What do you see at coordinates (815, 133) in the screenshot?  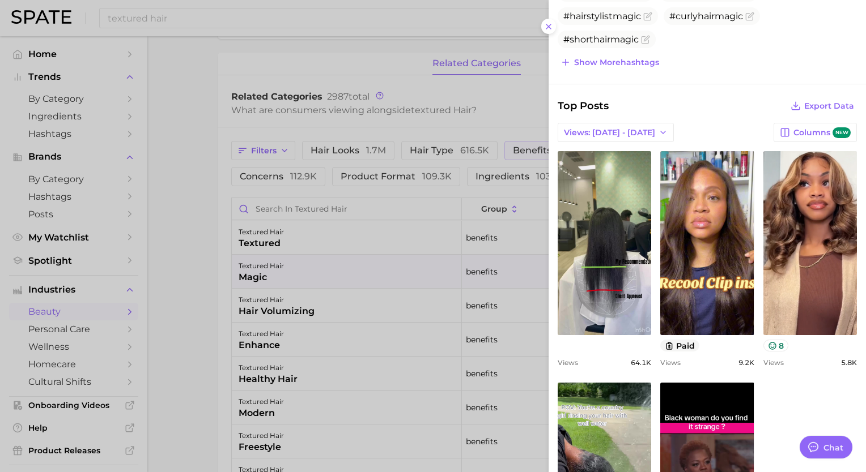 I see `button: Columnsnew` at bounding box center [815, 133].